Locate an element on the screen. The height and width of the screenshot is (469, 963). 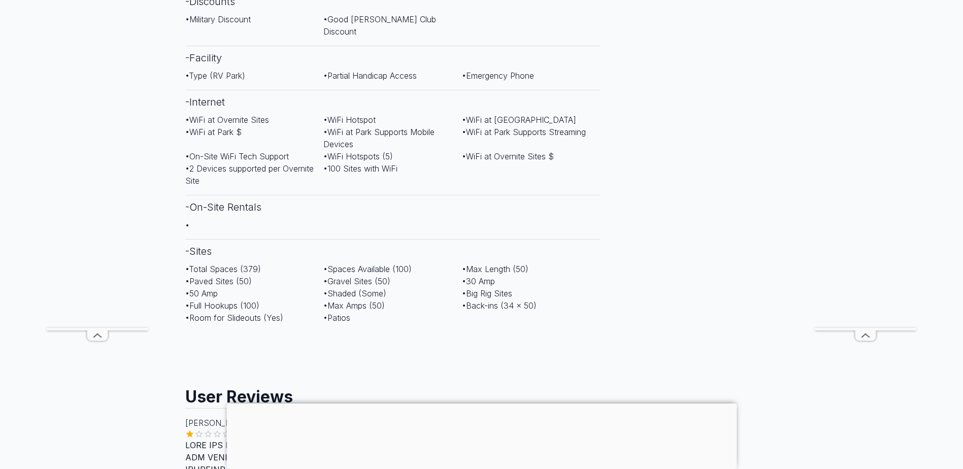
span: • Emergency Phone is located at coordinates (498, 76).